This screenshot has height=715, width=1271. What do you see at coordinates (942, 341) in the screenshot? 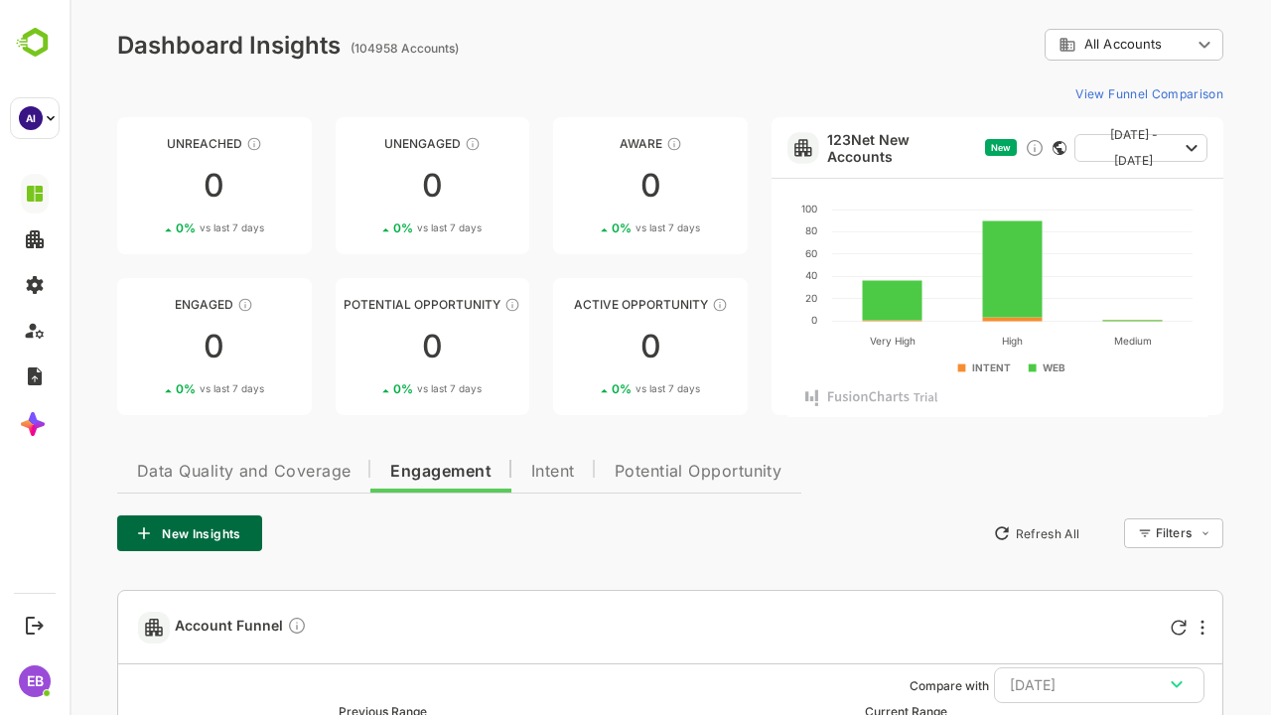
I see `text: High` at bounding box center [942, 341].